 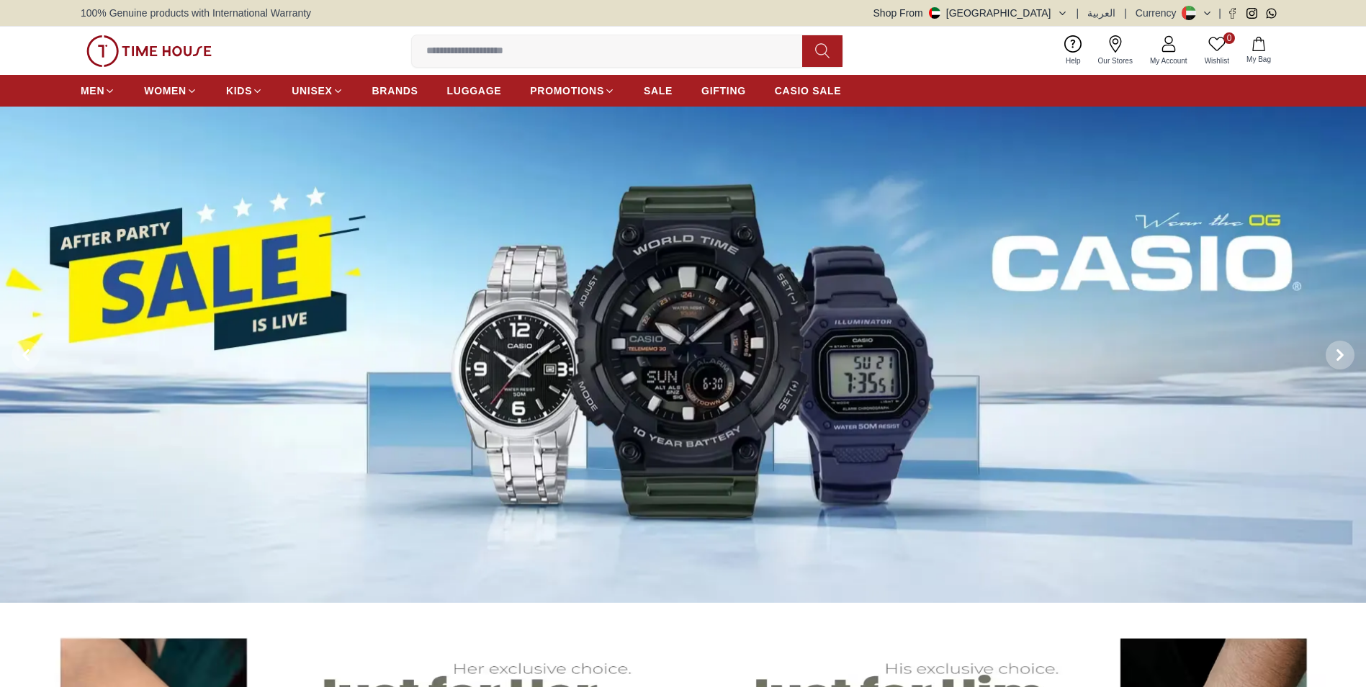 I want to click on a: SALE, so click(x=658, y=91).